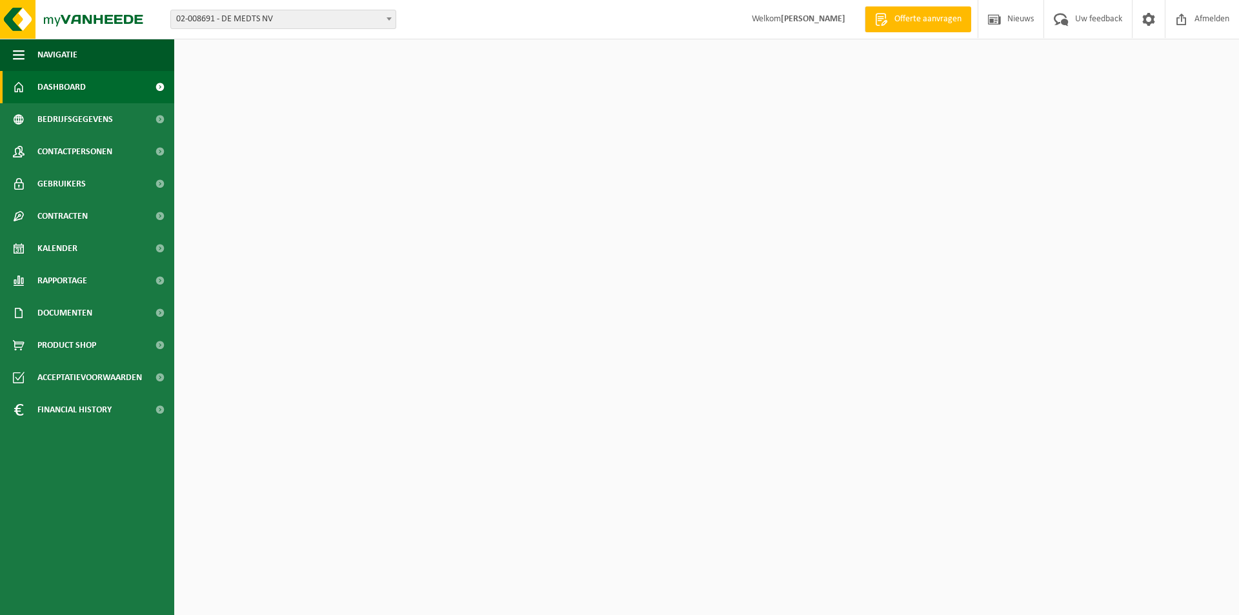 The width and height of the screenshot is (1239, 615). Describe the element at coordinates (63, 216) in the screenshot. I see `span: Contracten` at that location.